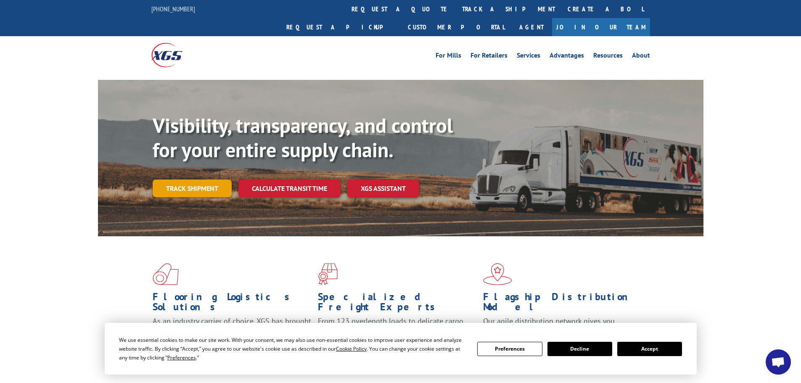 The height and width of the screenshot is (383, 801). Describe the element at coordinates (650, 349) in the screenshot. I see `button: Accept` at that location.